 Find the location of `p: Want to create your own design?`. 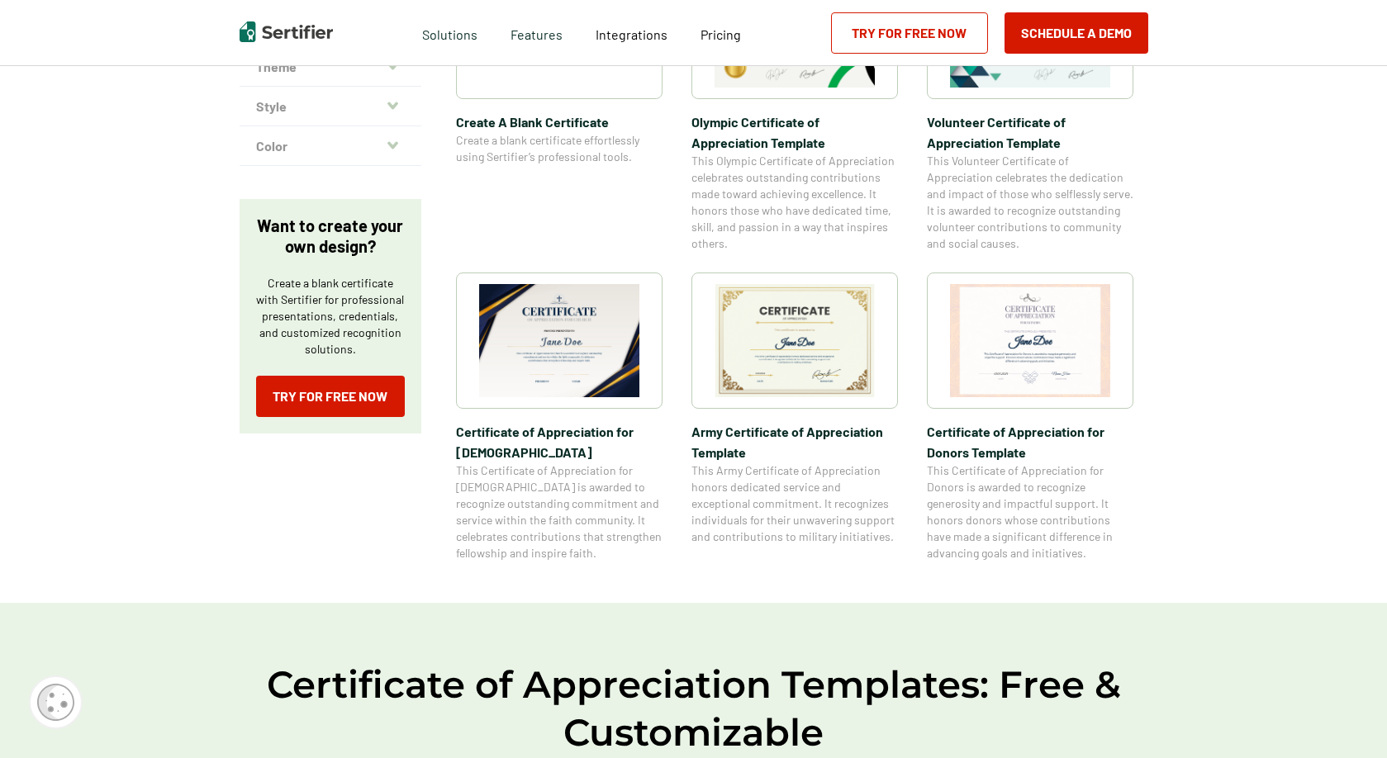

p: Want to create your own design? is located at coordinates (330, 236).